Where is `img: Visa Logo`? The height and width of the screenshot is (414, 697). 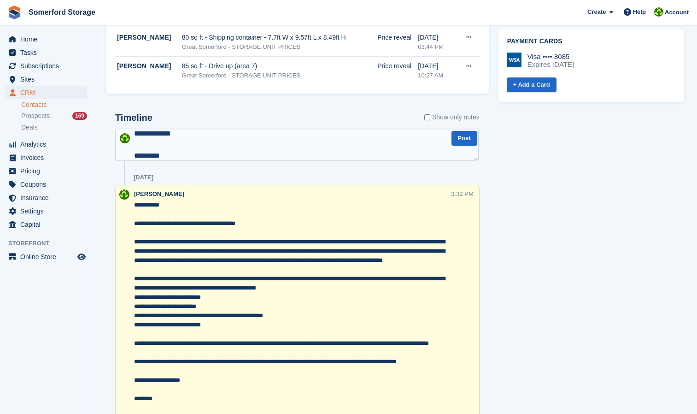
img: Visa Logo is located at coordinates (514, 60).